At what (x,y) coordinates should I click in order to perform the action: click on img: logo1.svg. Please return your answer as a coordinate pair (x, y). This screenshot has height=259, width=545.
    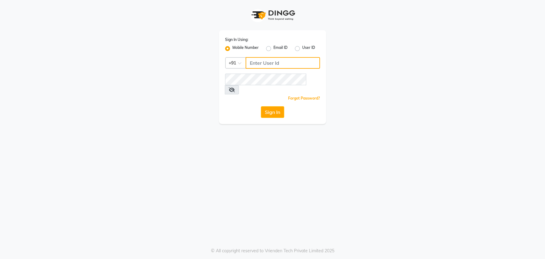
    Looking at the image, I should click on (272, 15).